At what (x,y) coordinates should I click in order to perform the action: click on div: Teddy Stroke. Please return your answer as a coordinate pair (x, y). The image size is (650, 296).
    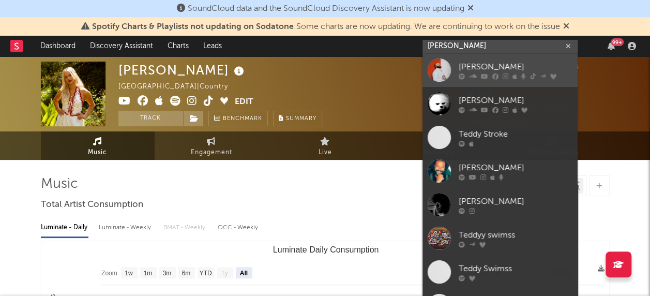
    Looking at the image, I should click on (516, 134).